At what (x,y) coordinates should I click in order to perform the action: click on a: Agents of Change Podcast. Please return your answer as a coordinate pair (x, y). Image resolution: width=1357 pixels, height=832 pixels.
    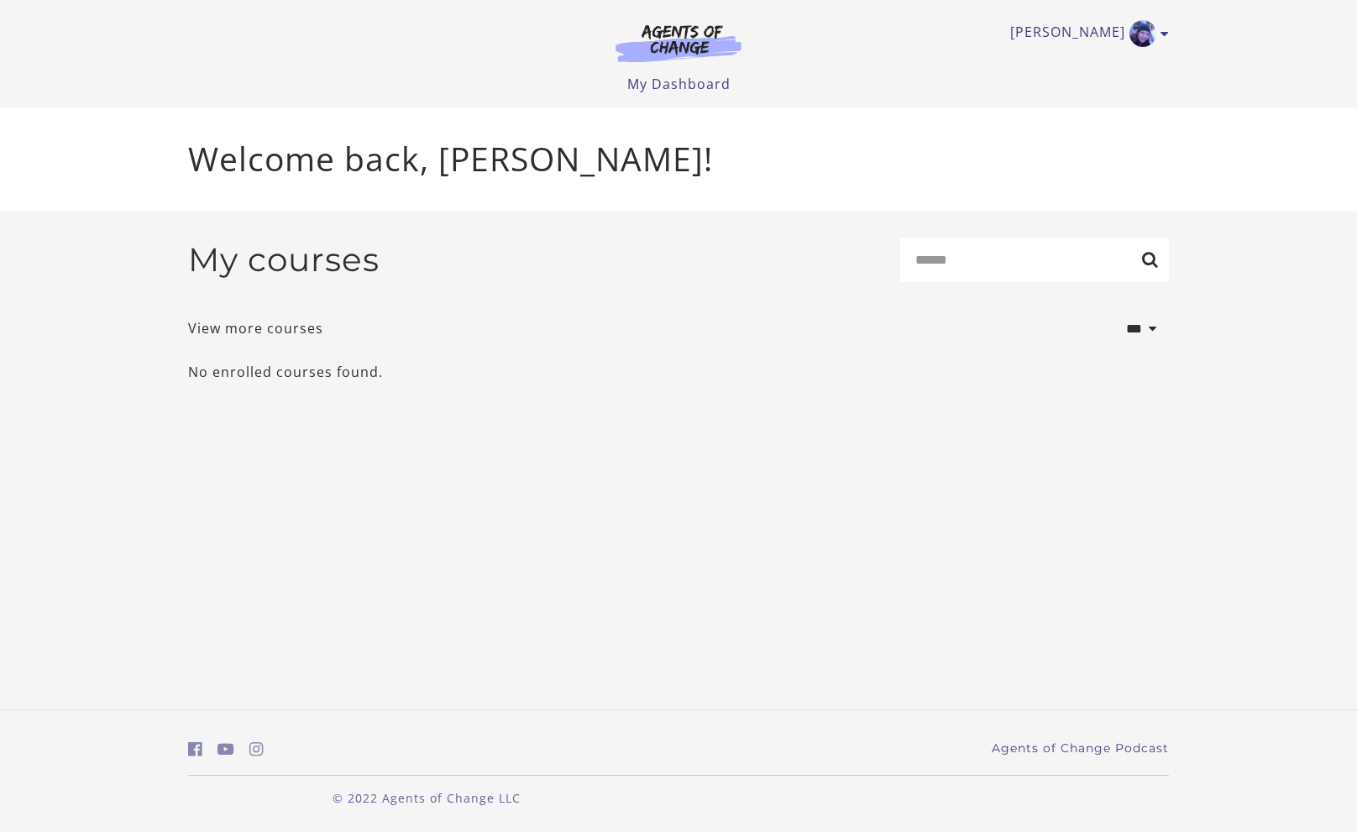
    Looking at the image, I should click on (1080, 748).